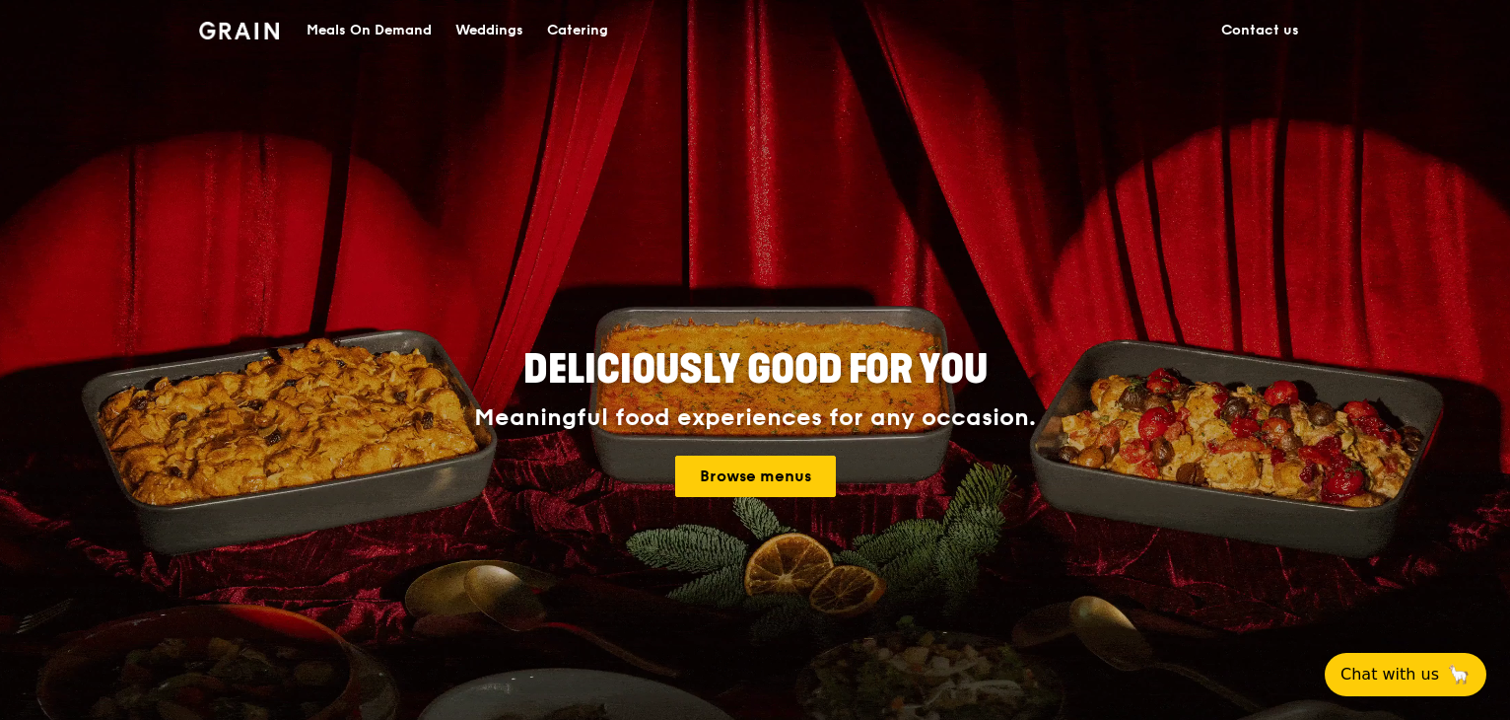  I want to click on a: Contact us, so click(1260, 31).